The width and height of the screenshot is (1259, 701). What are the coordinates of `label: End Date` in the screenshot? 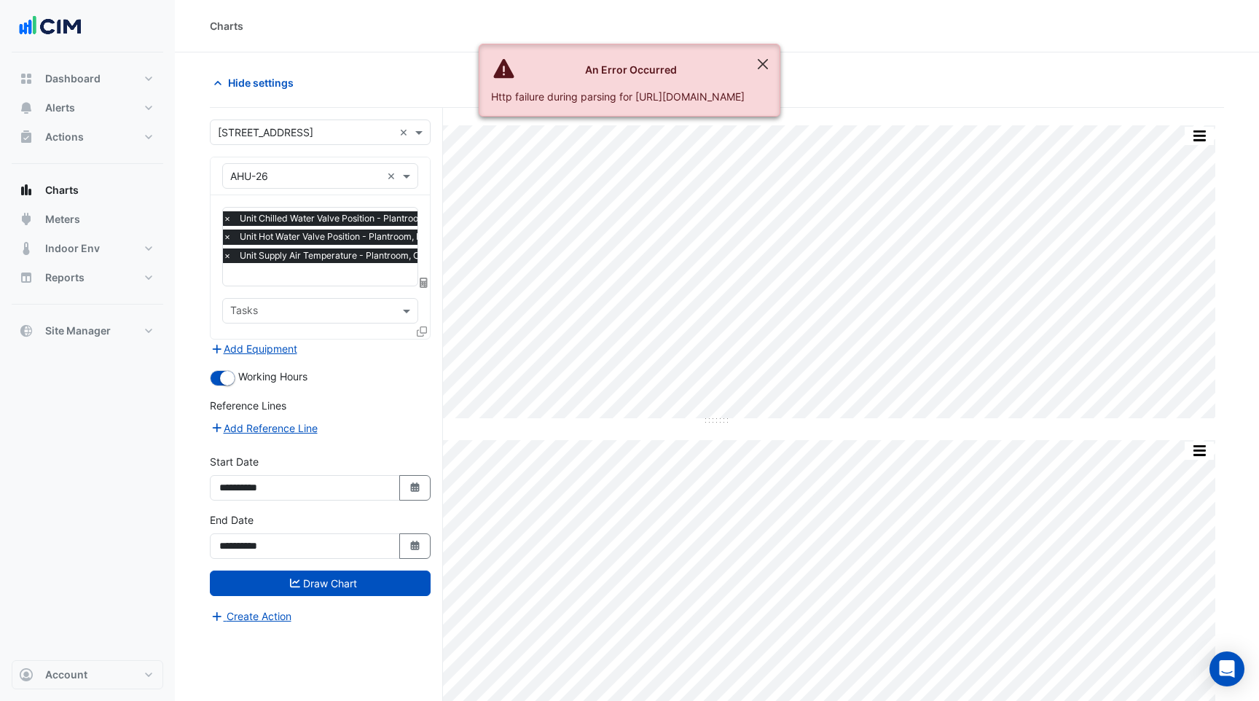 It's located at (232, 519).